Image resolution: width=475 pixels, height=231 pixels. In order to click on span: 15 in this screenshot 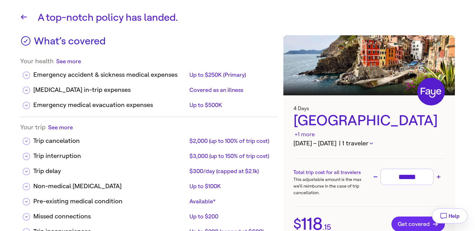, I will do `click(328, 227)`.